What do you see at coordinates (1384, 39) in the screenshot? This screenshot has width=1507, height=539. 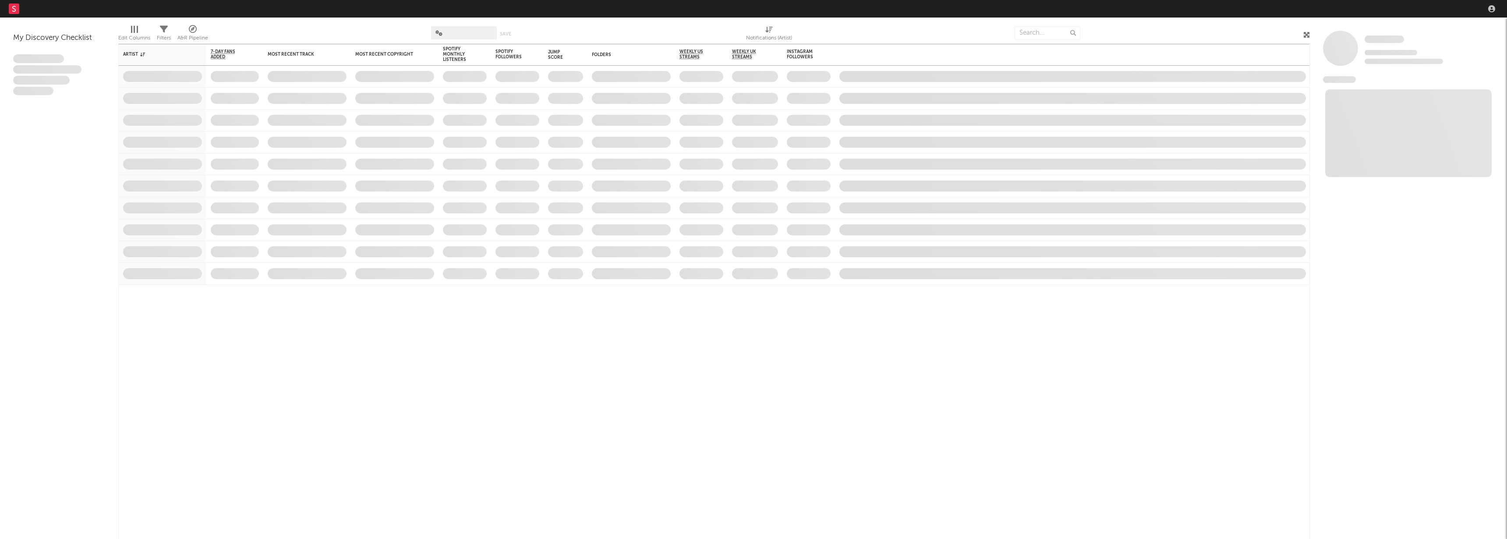 I see `a: Some Artist` at bounding box center [1384, 39].